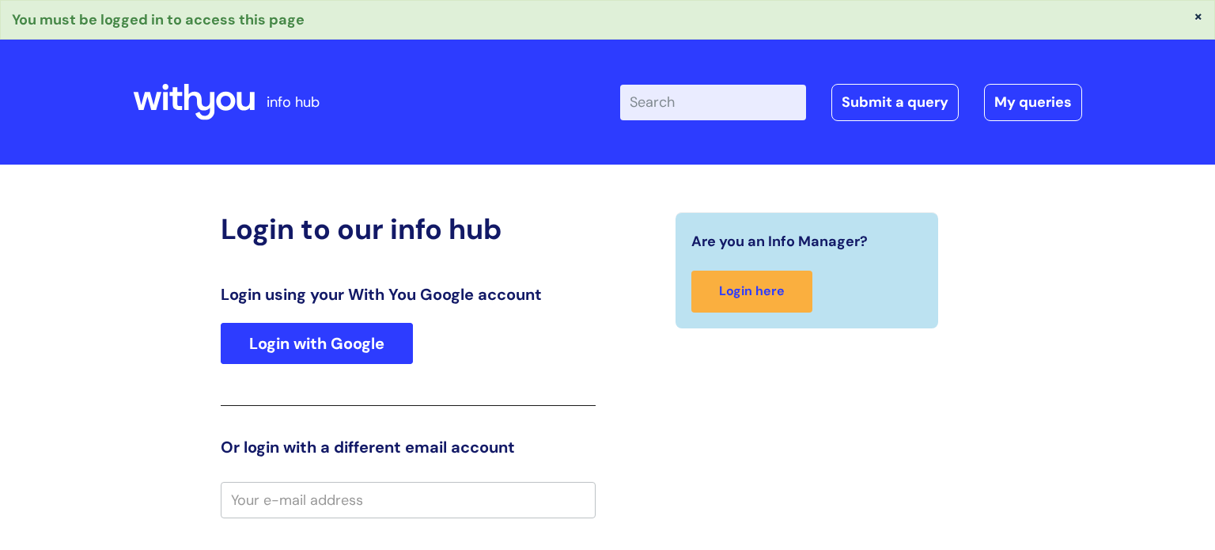 This screenshot has width=1215, height=550. I want to click on a: Login here, so click(751, 291).